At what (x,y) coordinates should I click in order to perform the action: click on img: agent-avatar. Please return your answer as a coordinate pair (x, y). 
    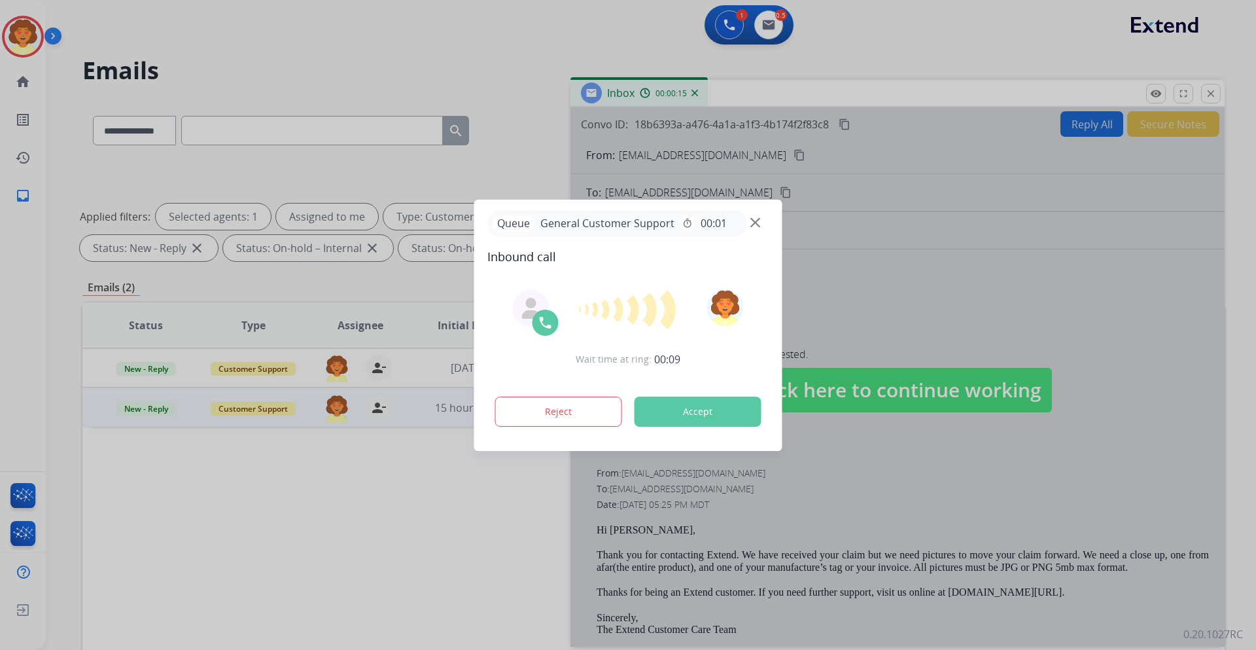
    Looking at the image, I should click on (531, 308).